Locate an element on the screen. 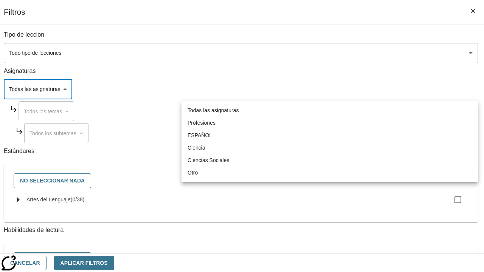  li: Ciencia is located at coordinates (330, 148).